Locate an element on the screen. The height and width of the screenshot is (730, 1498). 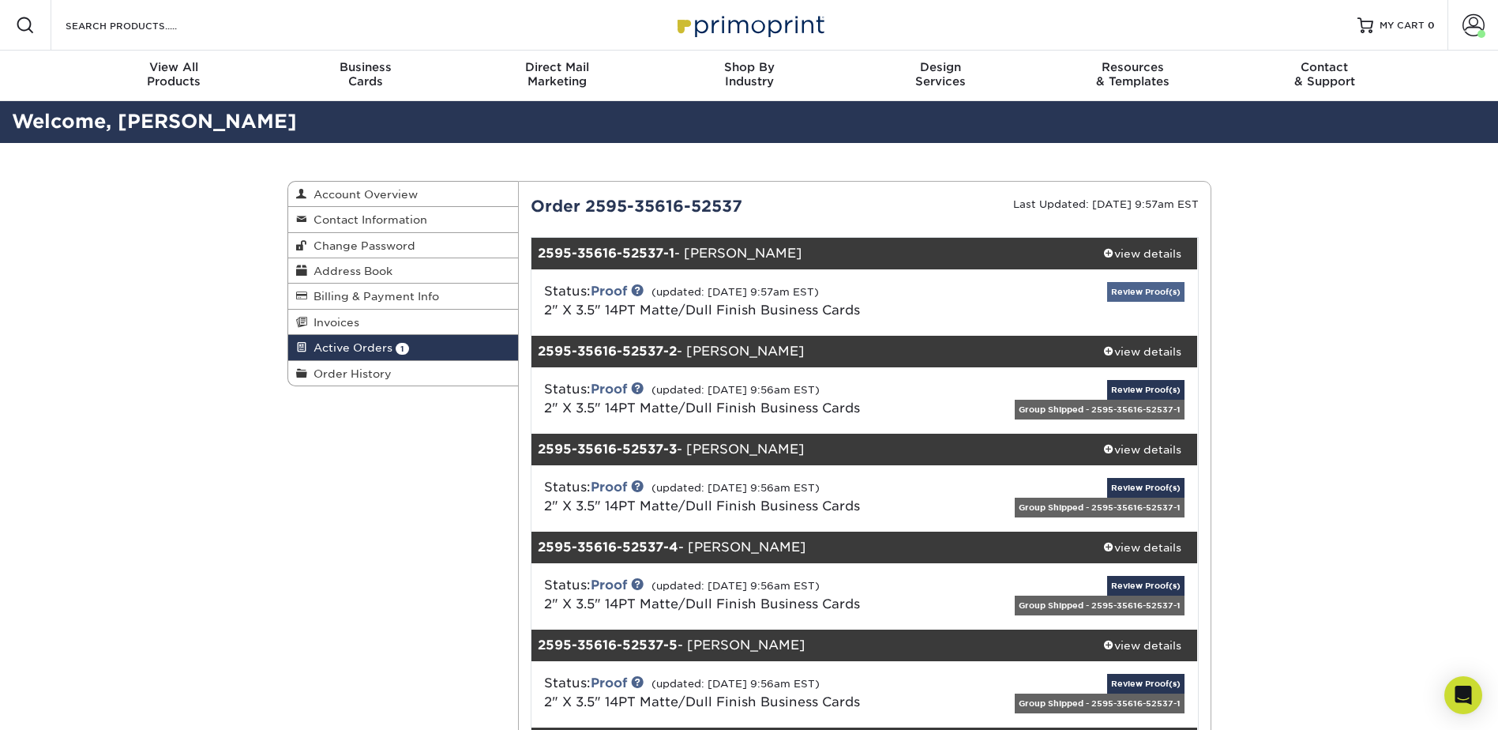
strong: 2595-35616-52537-1 is located at coordinates (606, 253).